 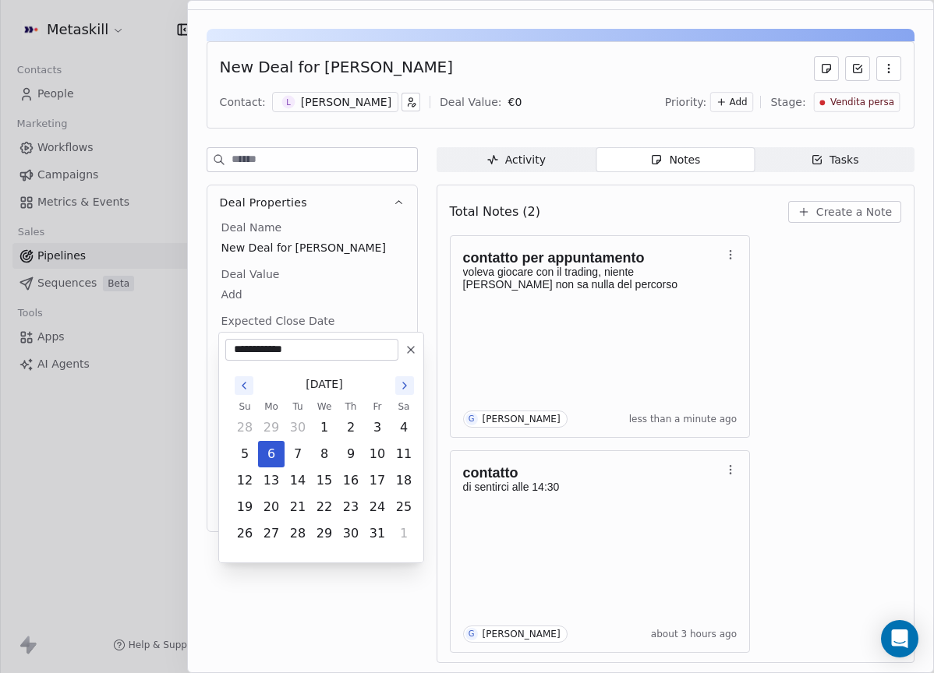 What do you see at coordinates (298, 428) in the screenshot?
I see `button: Tuesday, September 30th, 2025` at bounding box center [298, 428].